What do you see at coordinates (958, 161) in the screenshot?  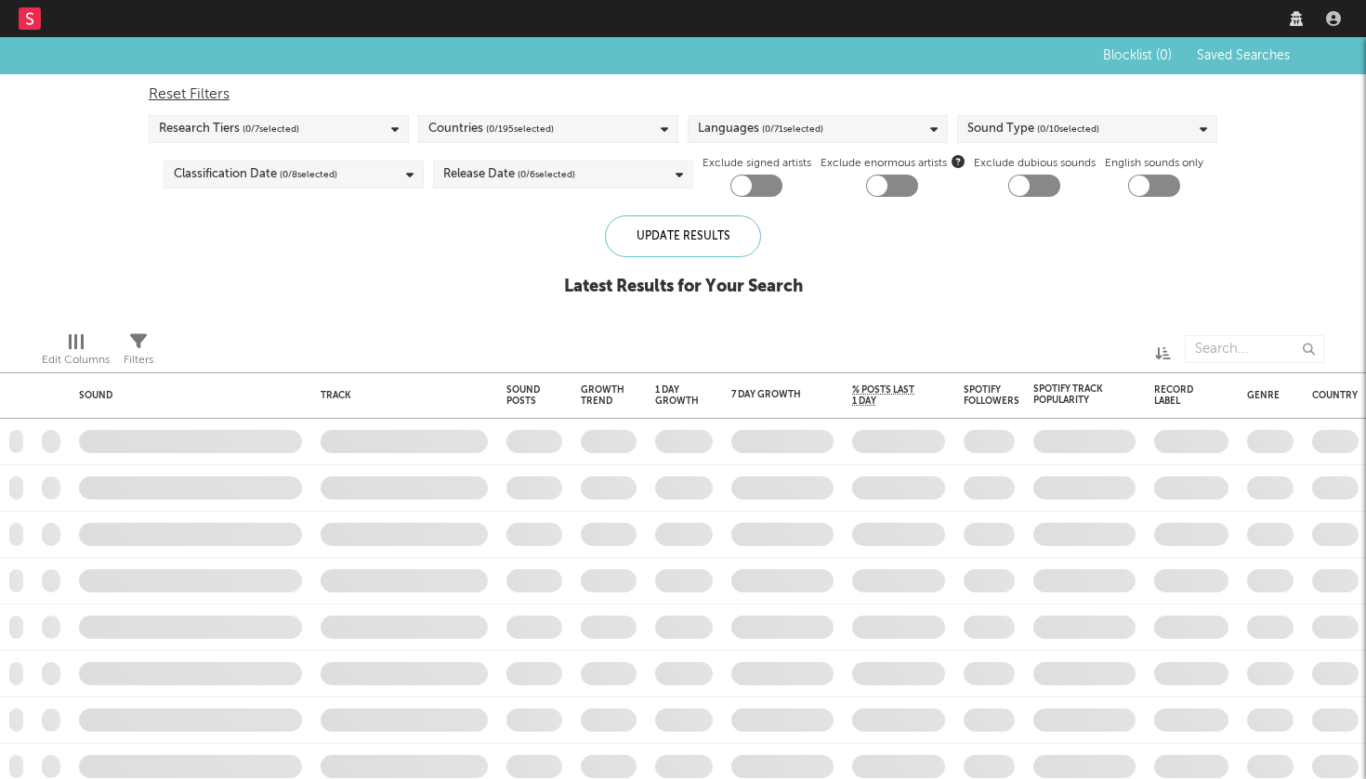 I see `button: Exclude enormous artists` at bounding box center [958, 161].